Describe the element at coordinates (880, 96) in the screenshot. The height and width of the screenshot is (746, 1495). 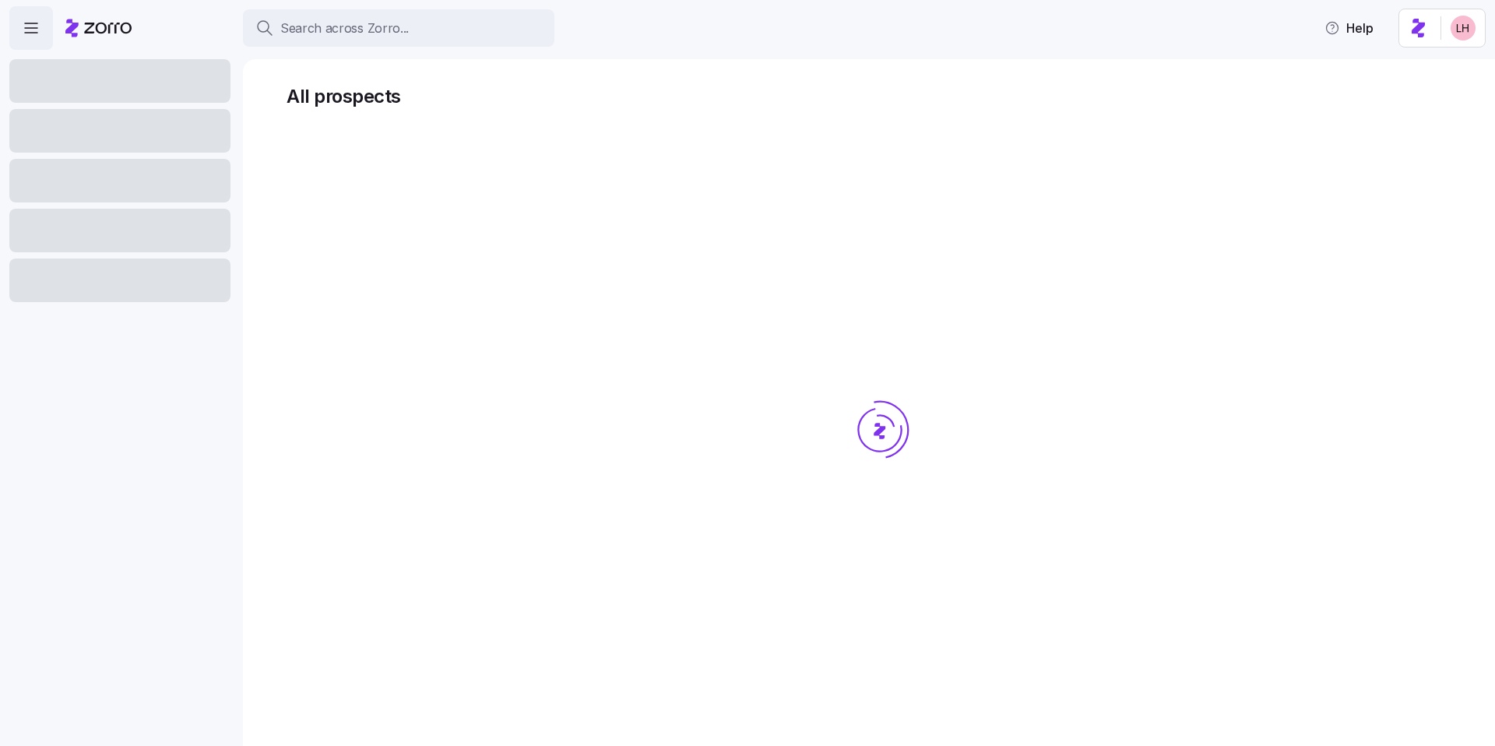
I see `h1: All prospects` at that location.